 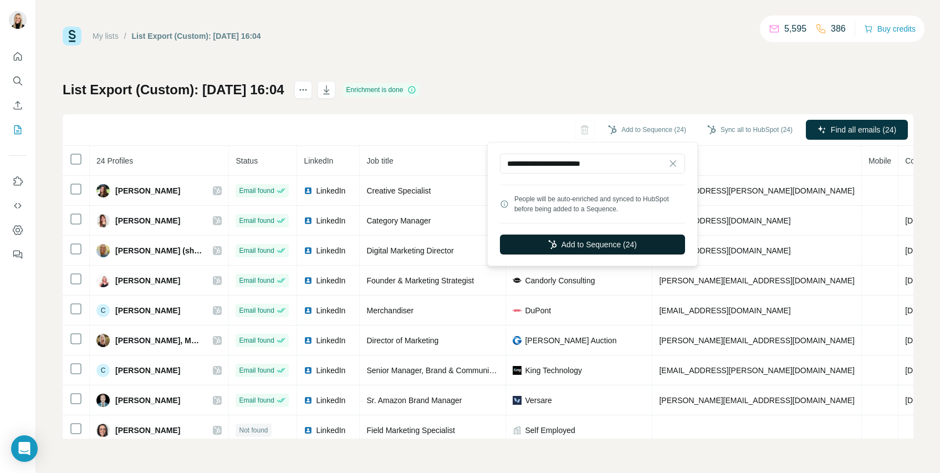 What do you see at coordinates (414, 400) in the screenshot?
I see `span: Sr. Amazon Brand Manager` at bounding box center [414, 400].